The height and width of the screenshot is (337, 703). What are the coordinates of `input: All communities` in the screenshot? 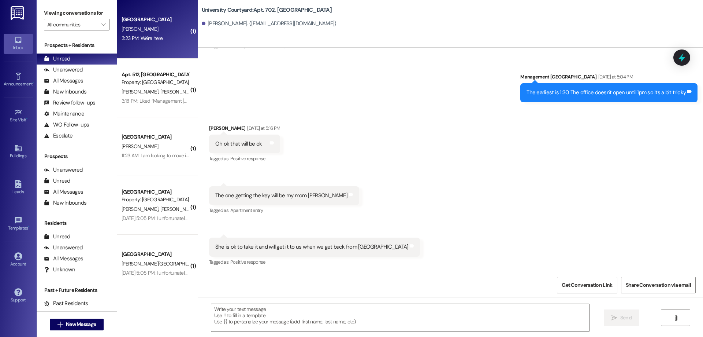 It's located at (73, 25).